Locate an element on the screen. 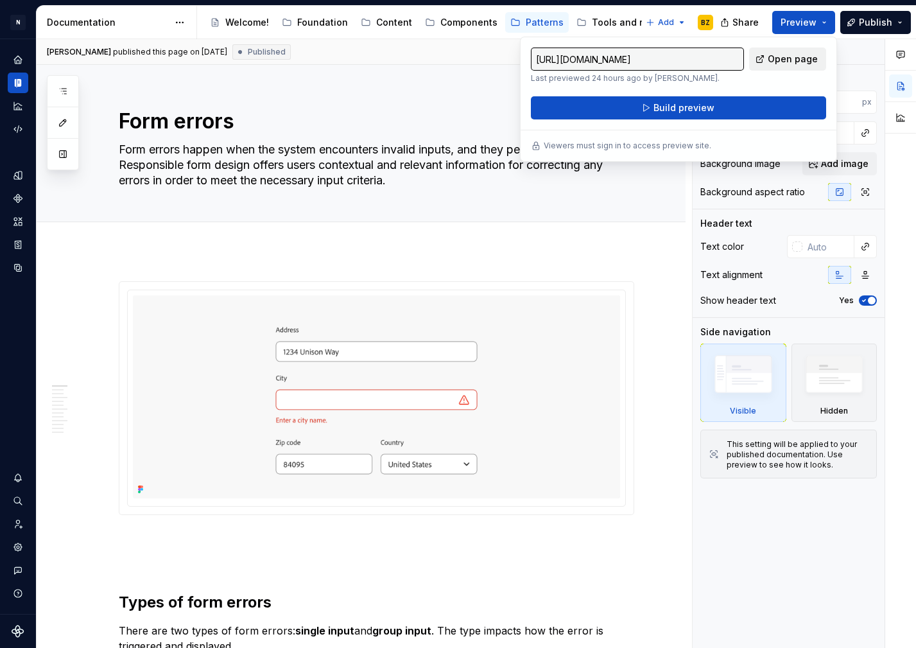  strong: single input is located at coordinates (325, 631).